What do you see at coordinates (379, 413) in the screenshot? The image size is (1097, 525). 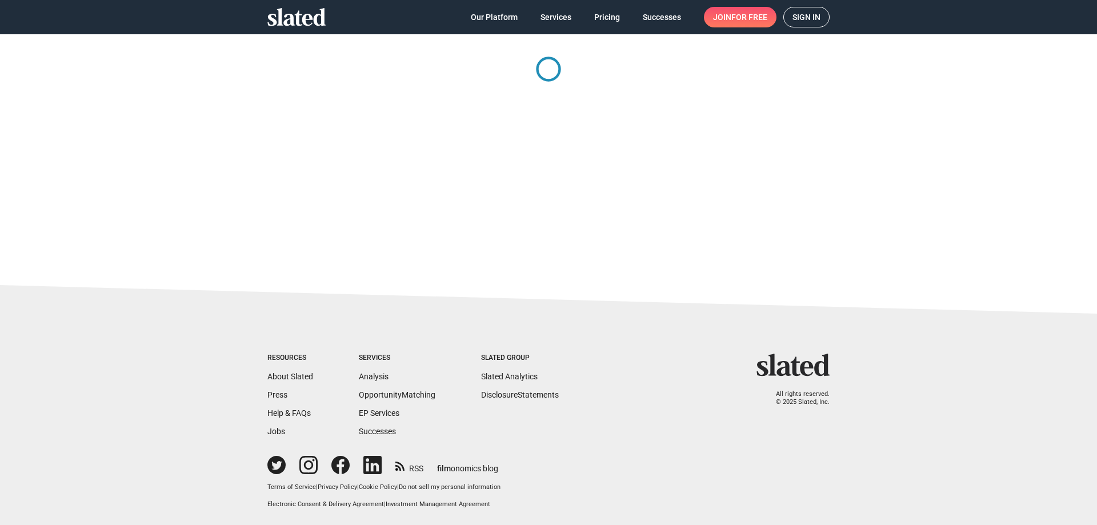 I see `a: EP Services` at bounding box center [379, 413].